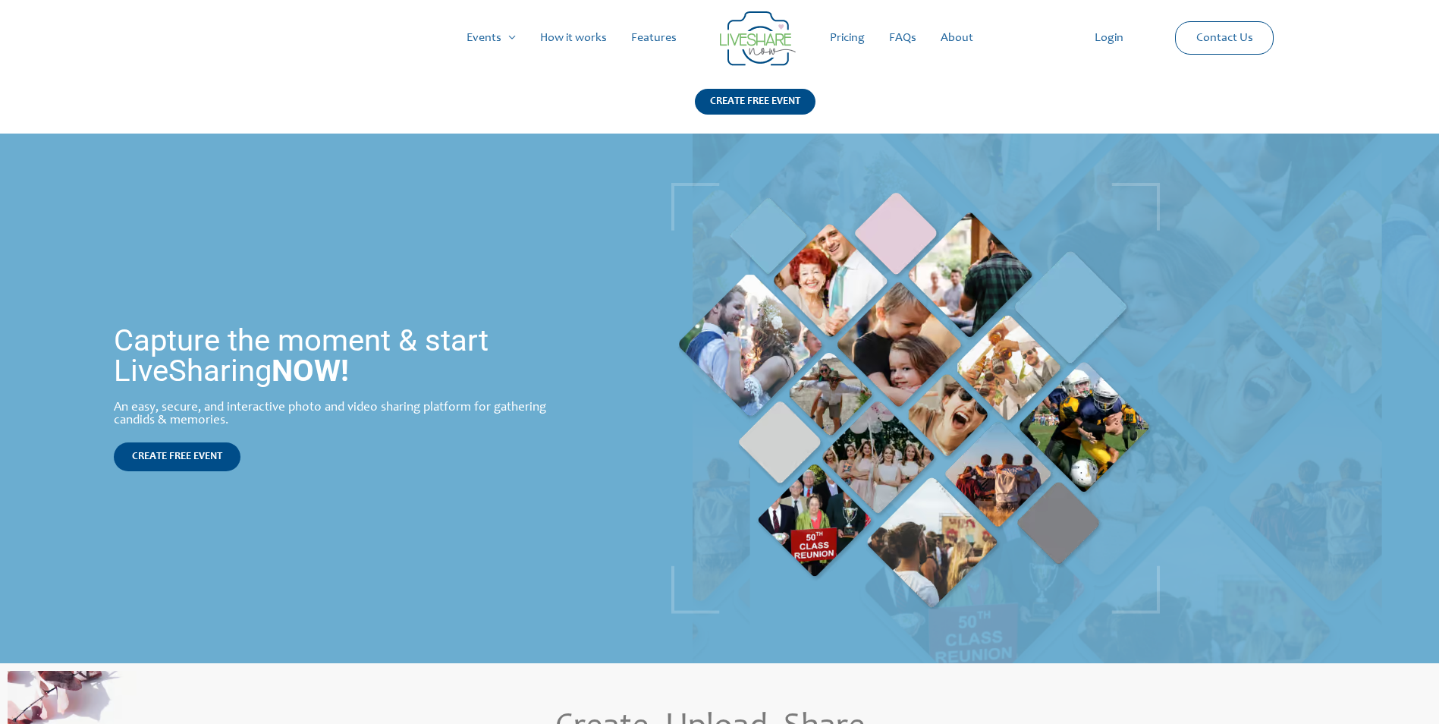  What do you see at coordinates (903, 38) in the screenshot?
I see `a: FAQs` at bounding box center [903, 38].